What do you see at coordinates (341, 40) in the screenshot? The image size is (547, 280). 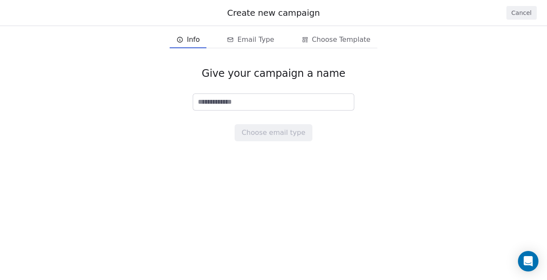 I see `span: Choose Template` at bounding box center [341, 40].